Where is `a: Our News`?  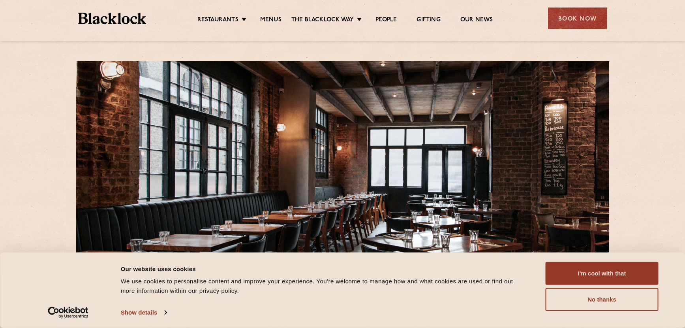 a: Our News is located at coordinates (477, 21).